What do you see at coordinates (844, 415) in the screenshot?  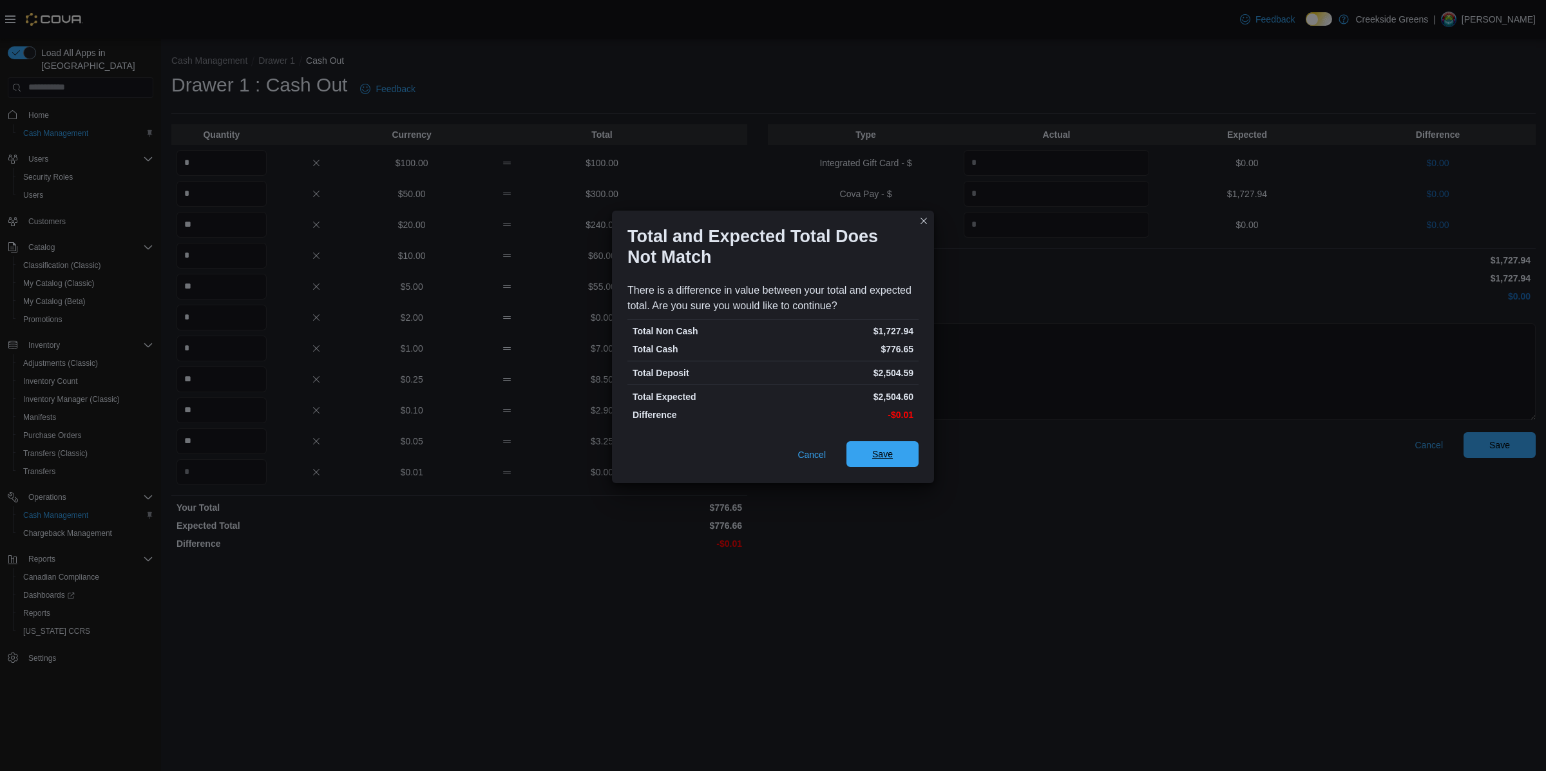 I see `p: -$0.01` at bounding box center [844, 415].